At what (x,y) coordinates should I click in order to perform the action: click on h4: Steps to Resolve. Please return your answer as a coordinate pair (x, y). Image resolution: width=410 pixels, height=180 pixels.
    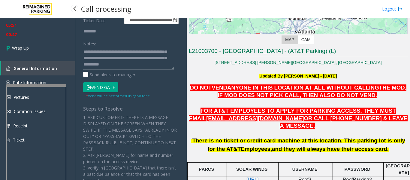
    Looking at the image, I should click on (131, 109).